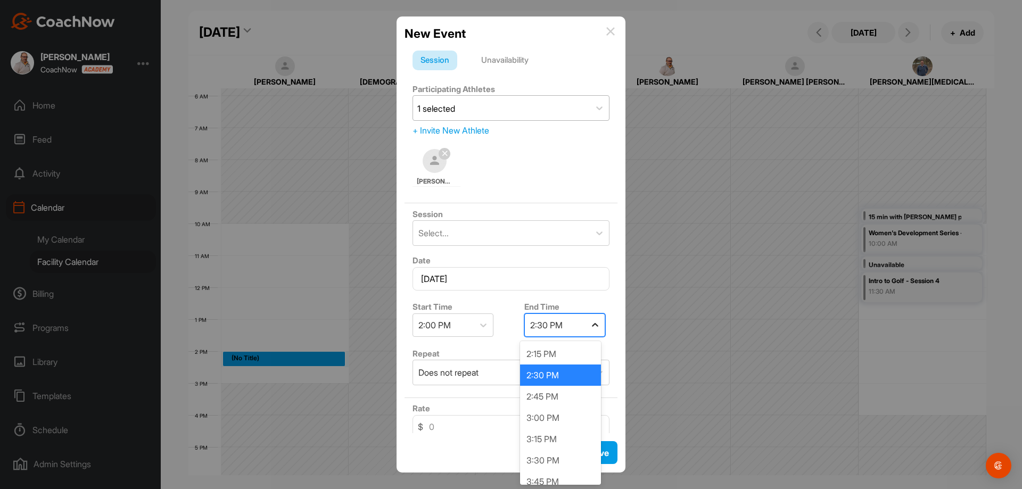  Describe the element at coordinates (432, 307) in the screenshot. I see `label: Start Time` at that location.